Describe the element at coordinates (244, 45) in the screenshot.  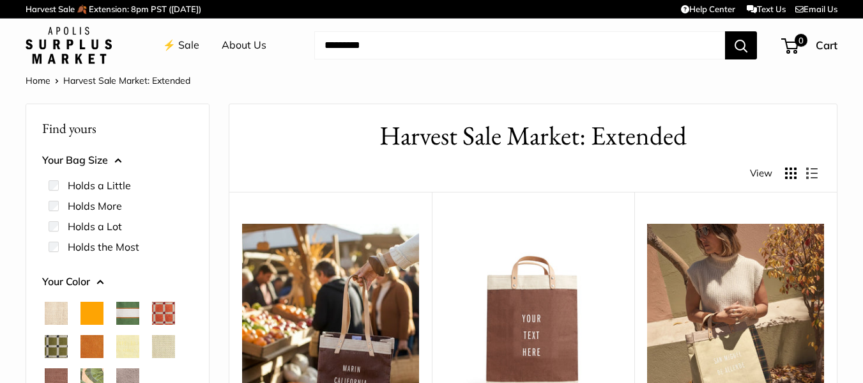
I see `a: About Us` at that location.